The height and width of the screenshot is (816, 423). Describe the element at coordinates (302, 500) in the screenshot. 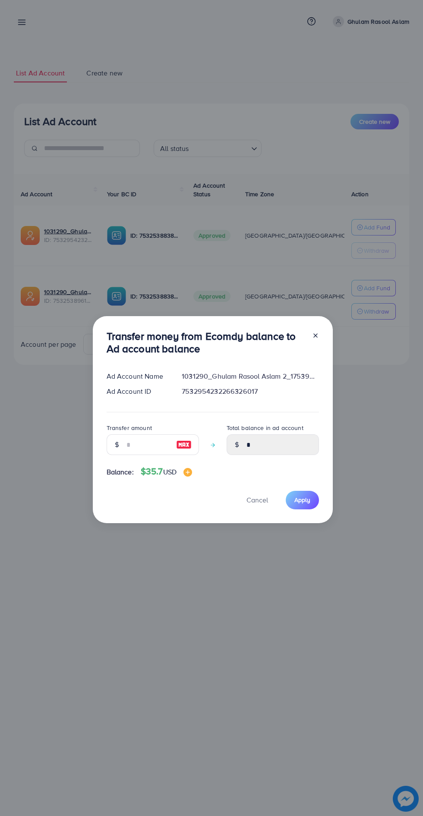

I see `span: Apply` at that location.